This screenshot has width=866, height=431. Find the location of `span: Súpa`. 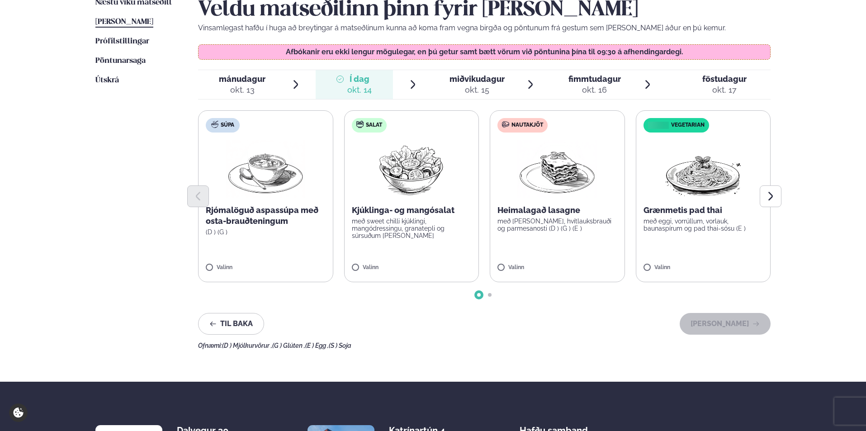

span: Súpa is located at coordinates (228, 125).